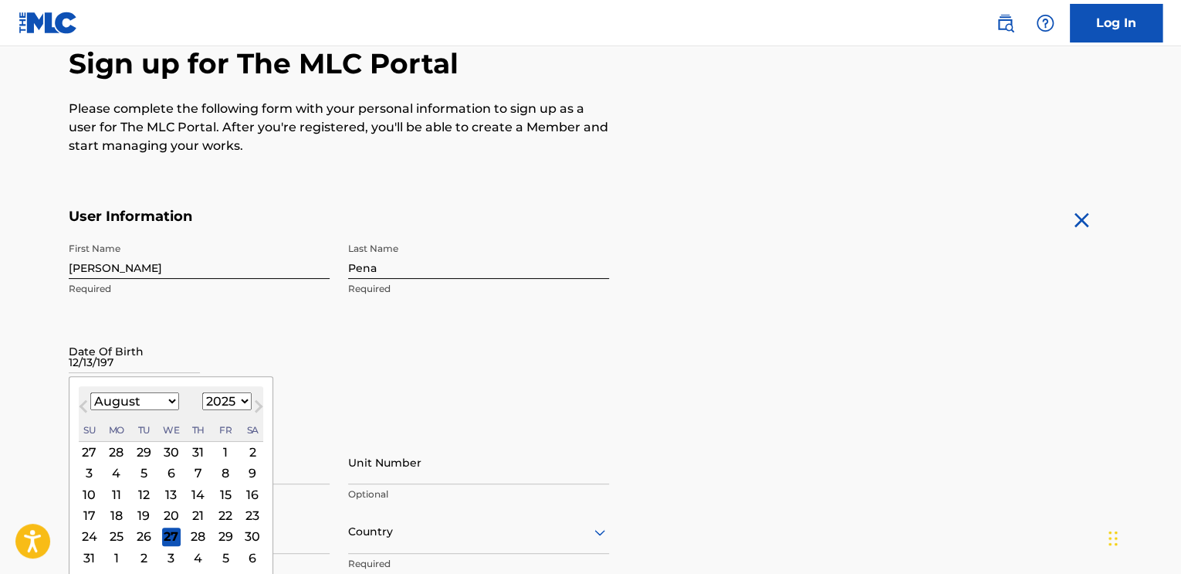  I want to click on div: Tuesday, so click(144, 430).